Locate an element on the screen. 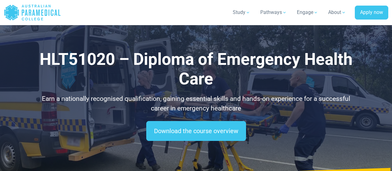  a: Study is located at coordinates (242, 12).